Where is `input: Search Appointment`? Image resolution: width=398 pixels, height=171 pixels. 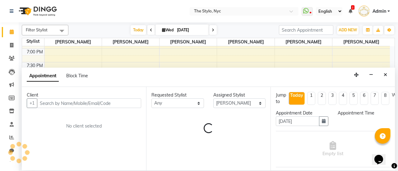
input: Search Appointment is located at coordinates (306, 30).